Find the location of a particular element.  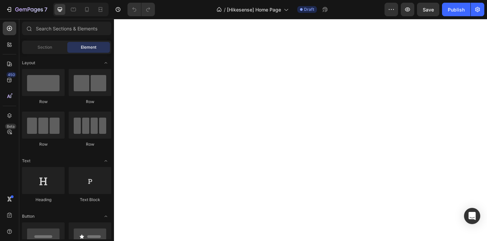

span: Button is located at coordinates (28, 217).